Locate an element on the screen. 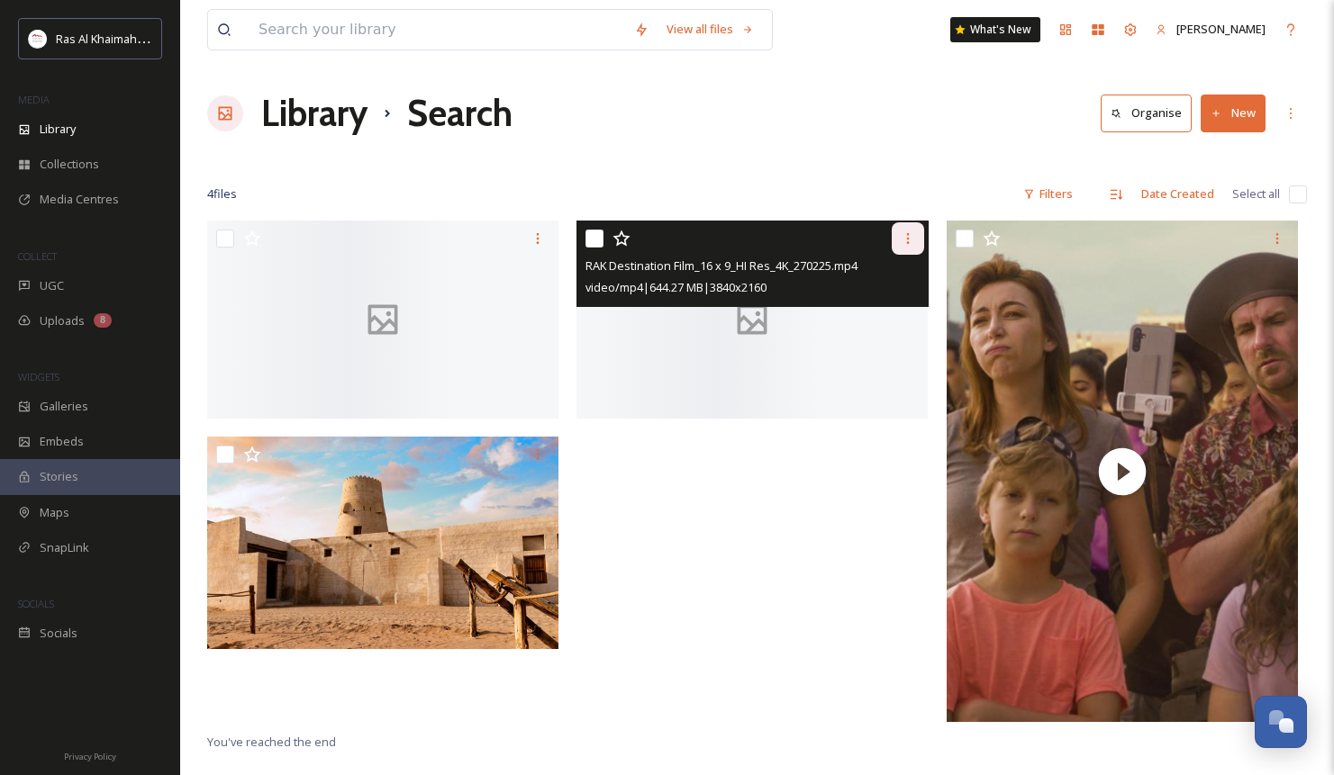  h1: Library is located at coordinates (314, 113).